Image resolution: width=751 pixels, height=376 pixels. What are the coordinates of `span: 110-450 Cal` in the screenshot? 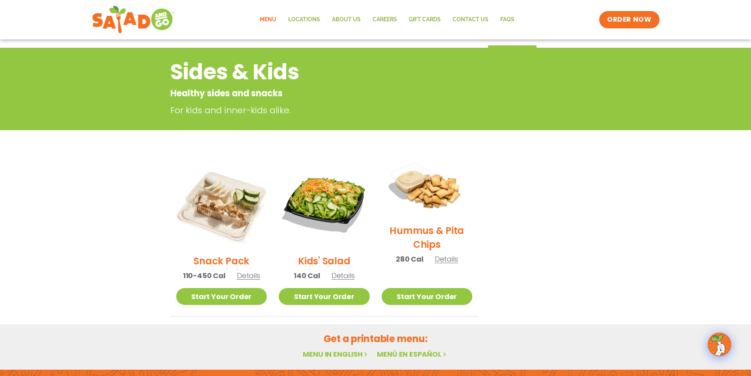 It's located at (204, 275).